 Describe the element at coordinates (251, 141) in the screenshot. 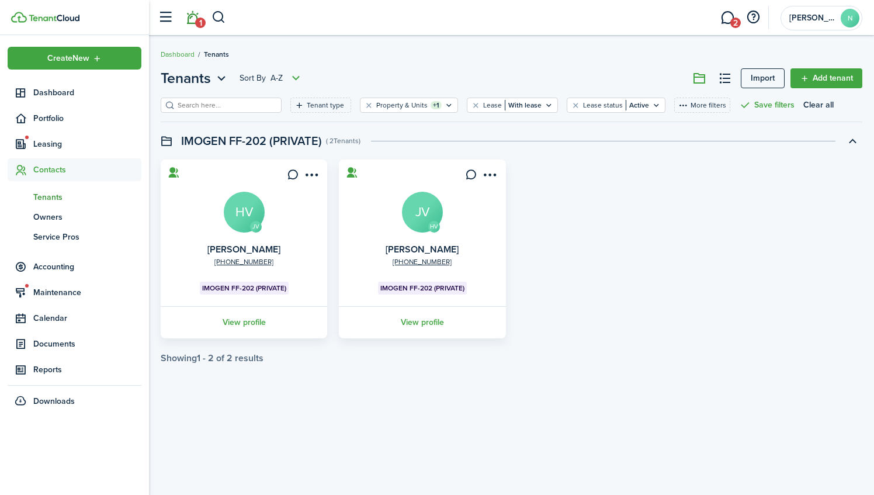

I see `swimlane-title: IMOGEN FF-202 (PRIVATE)` at that location.